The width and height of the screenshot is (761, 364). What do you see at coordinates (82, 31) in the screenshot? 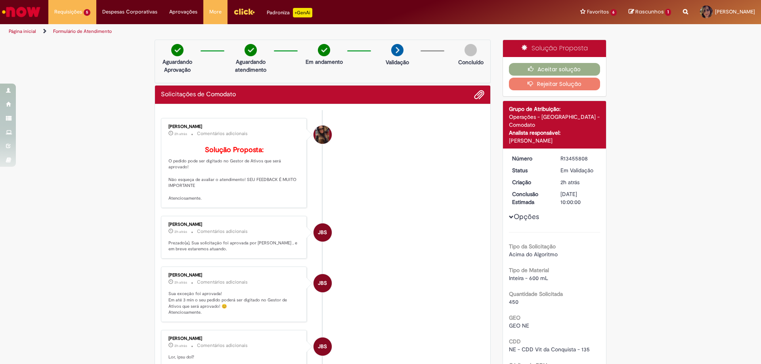
I see `a: Formulário de Atendimento` at bounding box center [82, 31].